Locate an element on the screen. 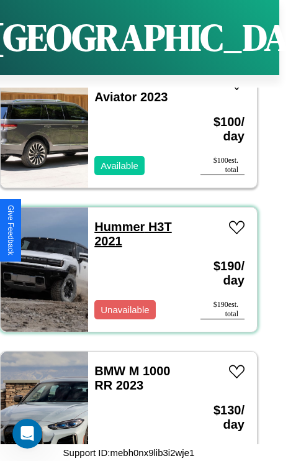 The height and width of the screenshot is (461, 301). div: Give Feedback is located at coordinates (11, 230).